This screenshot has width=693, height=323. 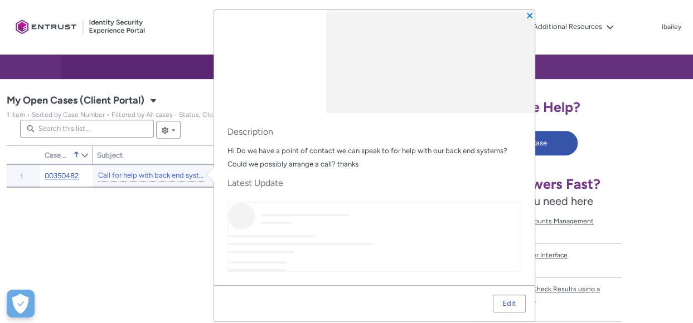 What do you see at coordinates (545, 184) in the screenshot?
I see `h1: Need Answers Fast?` at bounding box center [545, 184].